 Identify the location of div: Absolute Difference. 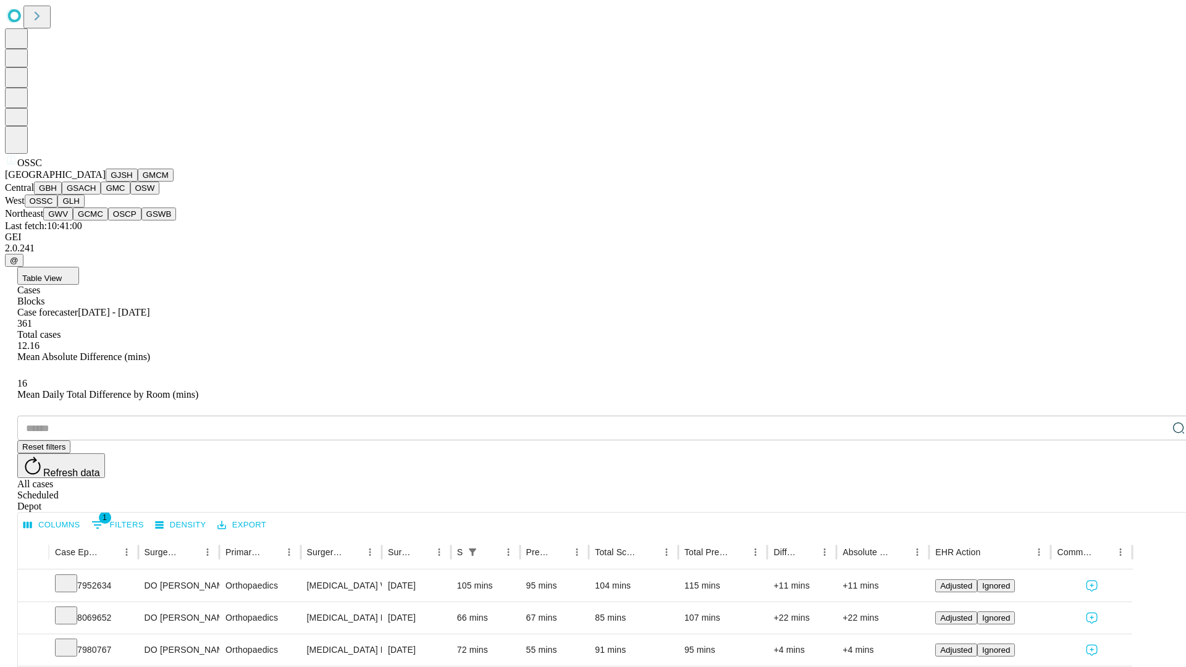
(866, 552).